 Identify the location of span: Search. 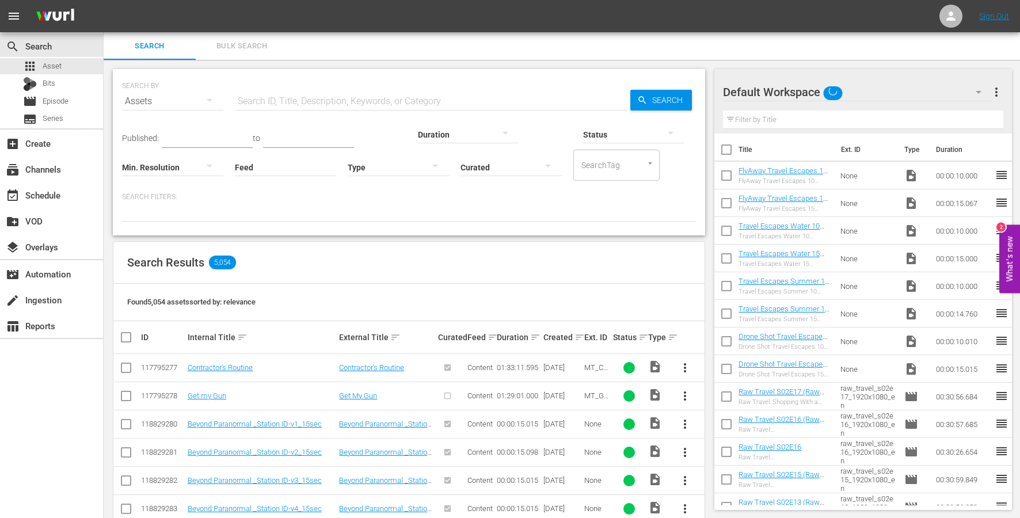
(13, 47).